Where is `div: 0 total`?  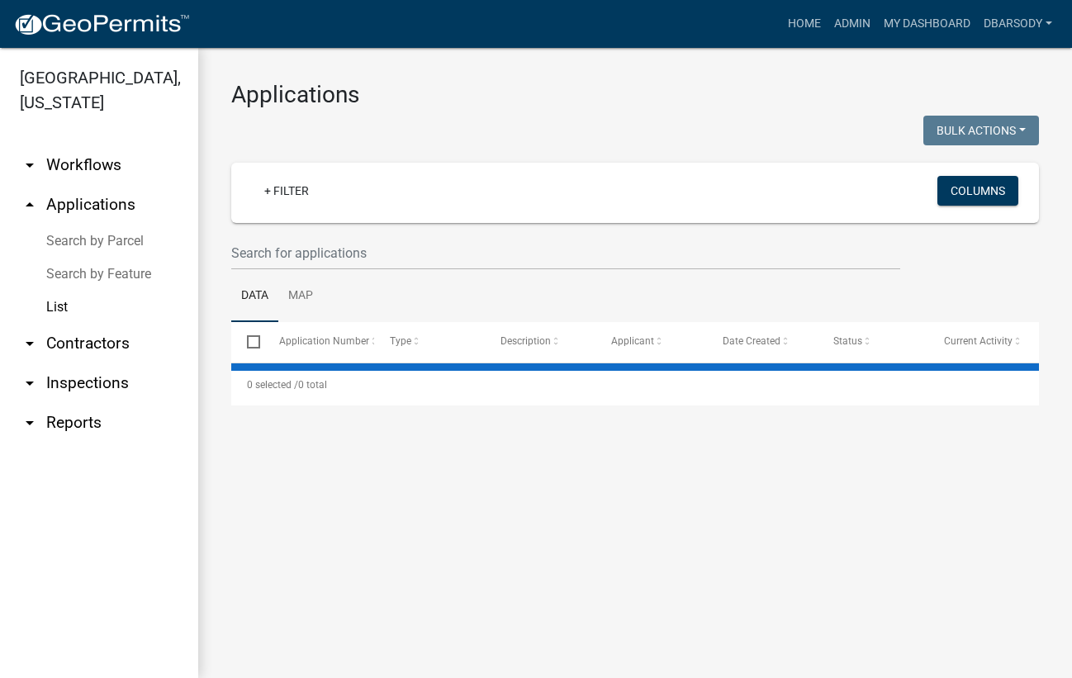 div: 0 total is located at coordinates (635, 385).